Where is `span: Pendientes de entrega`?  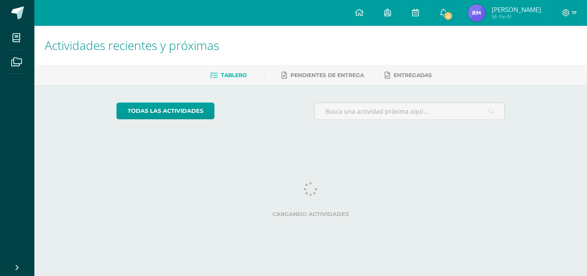
span: Pendientes de entrega is located at coordinates (327, 75).